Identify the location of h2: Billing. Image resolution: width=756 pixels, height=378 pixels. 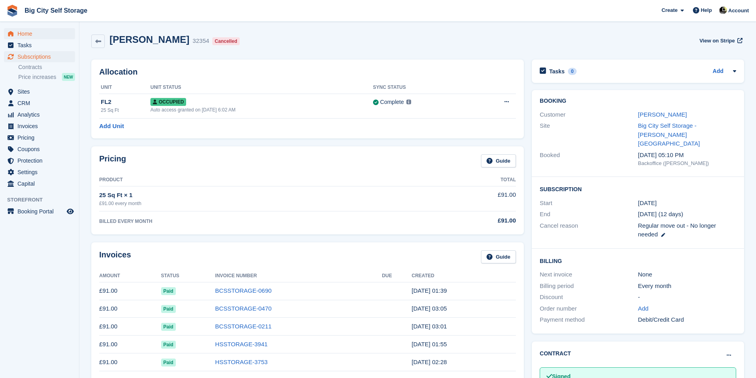
(637, 261).